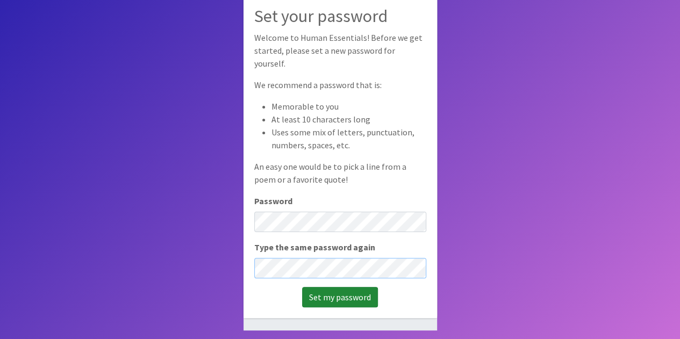 The width and height of the screenshot is (680, 339). What do you see at coordinates (349, 139) in the screenshot?
I see `li: Uses some mix of letters, punctuation, numbers, spaces, etc.` at bounding box center [349, 139].